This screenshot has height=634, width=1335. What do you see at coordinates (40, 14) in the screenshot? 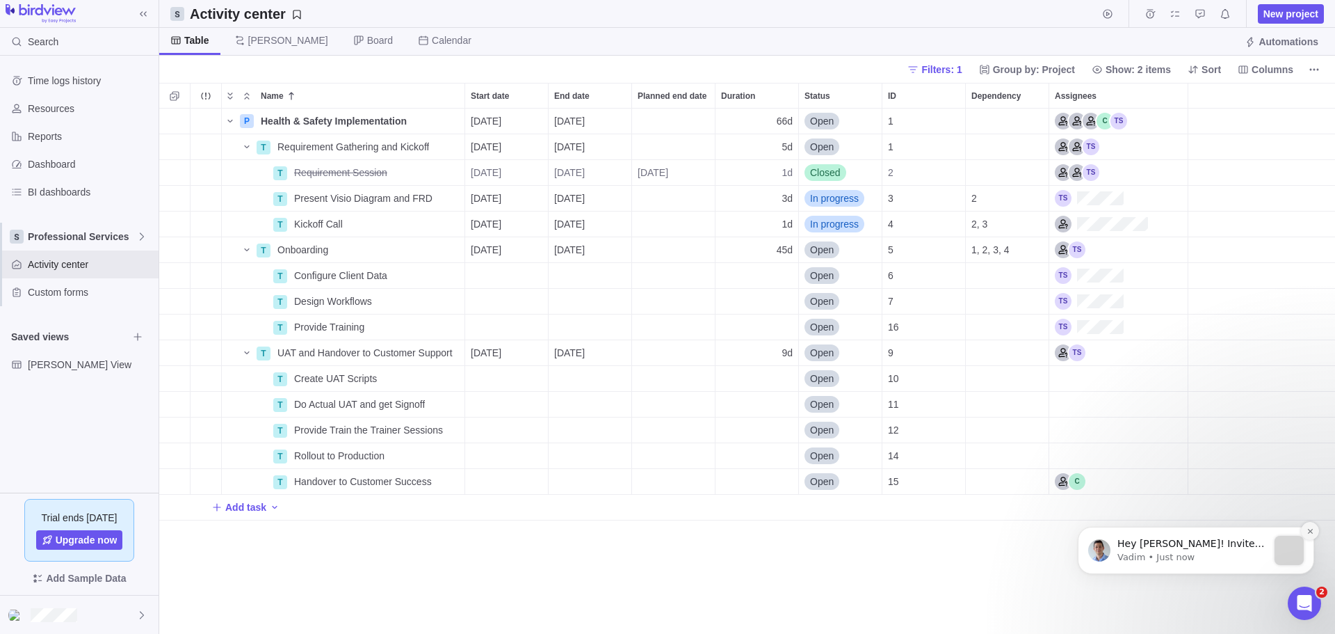
I see `img: logo` at bounding box center [40, 14].